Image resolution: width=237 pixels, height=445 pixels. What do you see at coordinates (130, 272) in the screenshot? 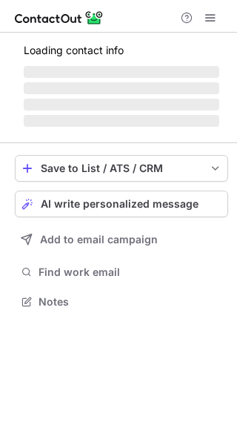
I see `span: Find work email` at bounding box center [130, 272].